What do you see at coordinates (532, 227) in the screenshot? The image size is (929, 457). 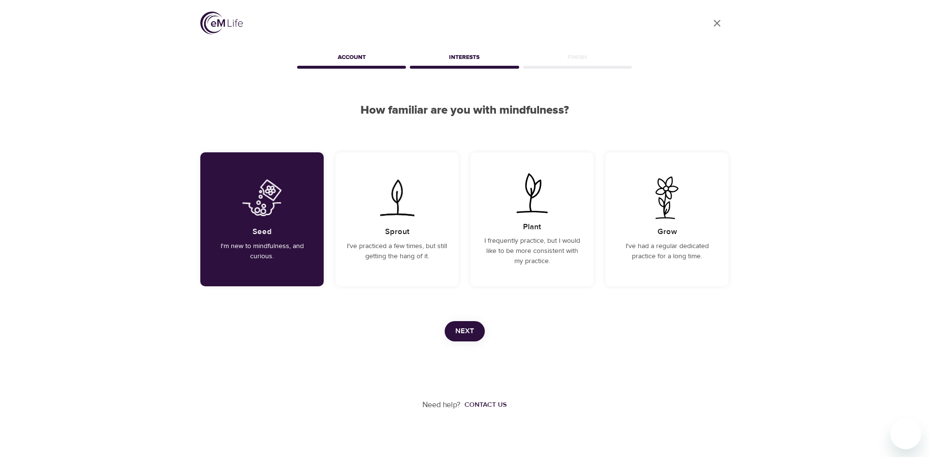 I see `h5: Plant` at bounding box center [532, 227].